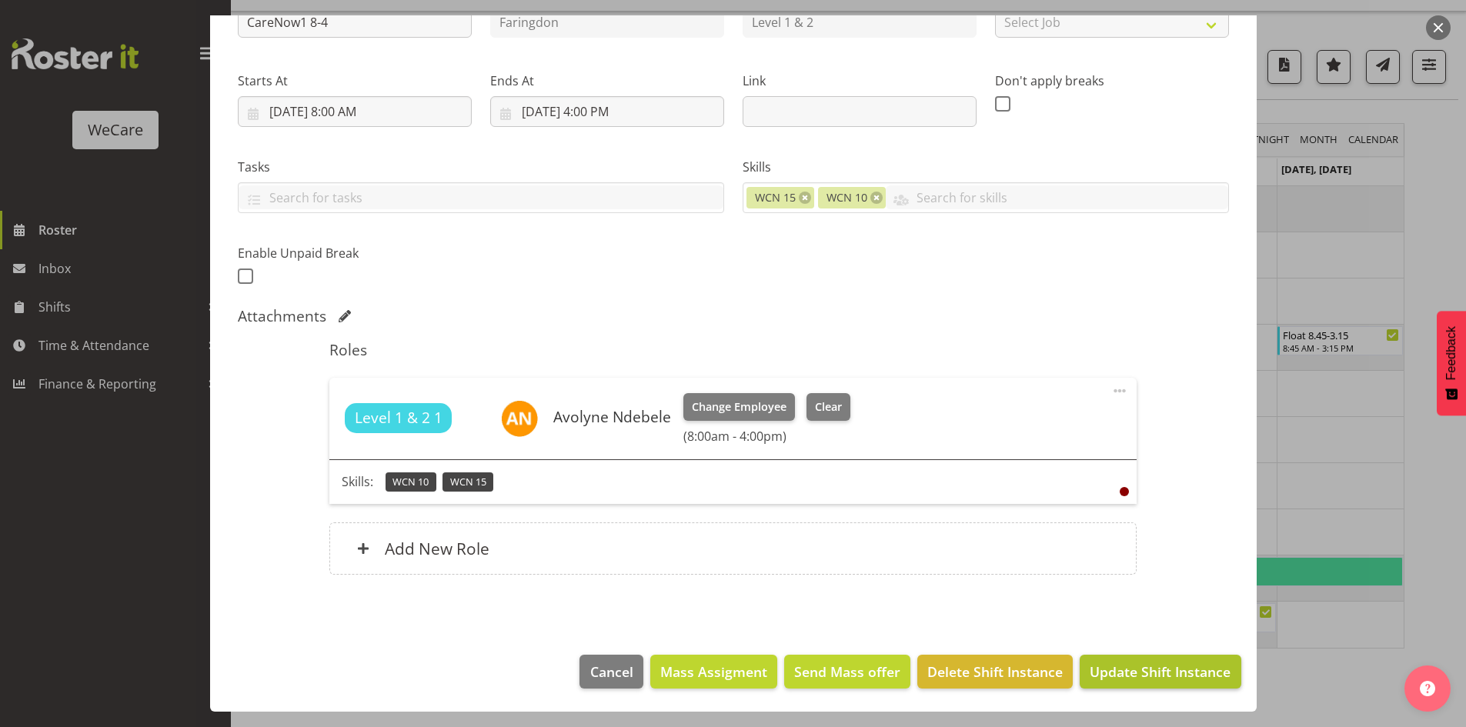 The width and height of the screenshot is (1466, 727). What do you see at coordinates (282, 316) in the screenshot?
I see `h5: Attachments` at bounding box center [282, 316].